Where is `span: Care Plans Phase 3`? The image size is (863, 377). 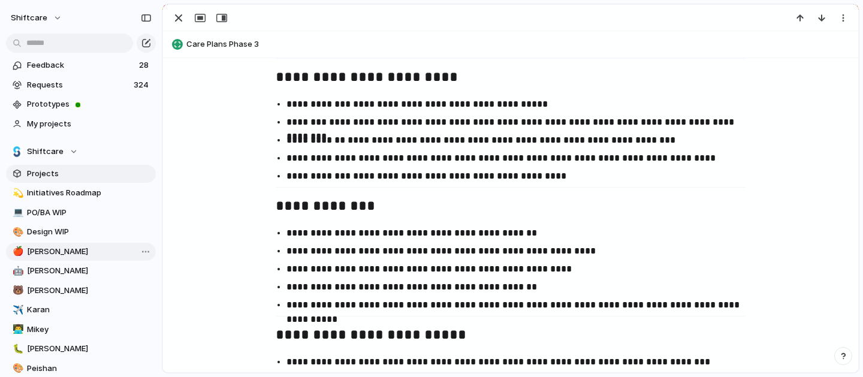 span: Care Plans Phase 3 is located at coordinates (520, 44).